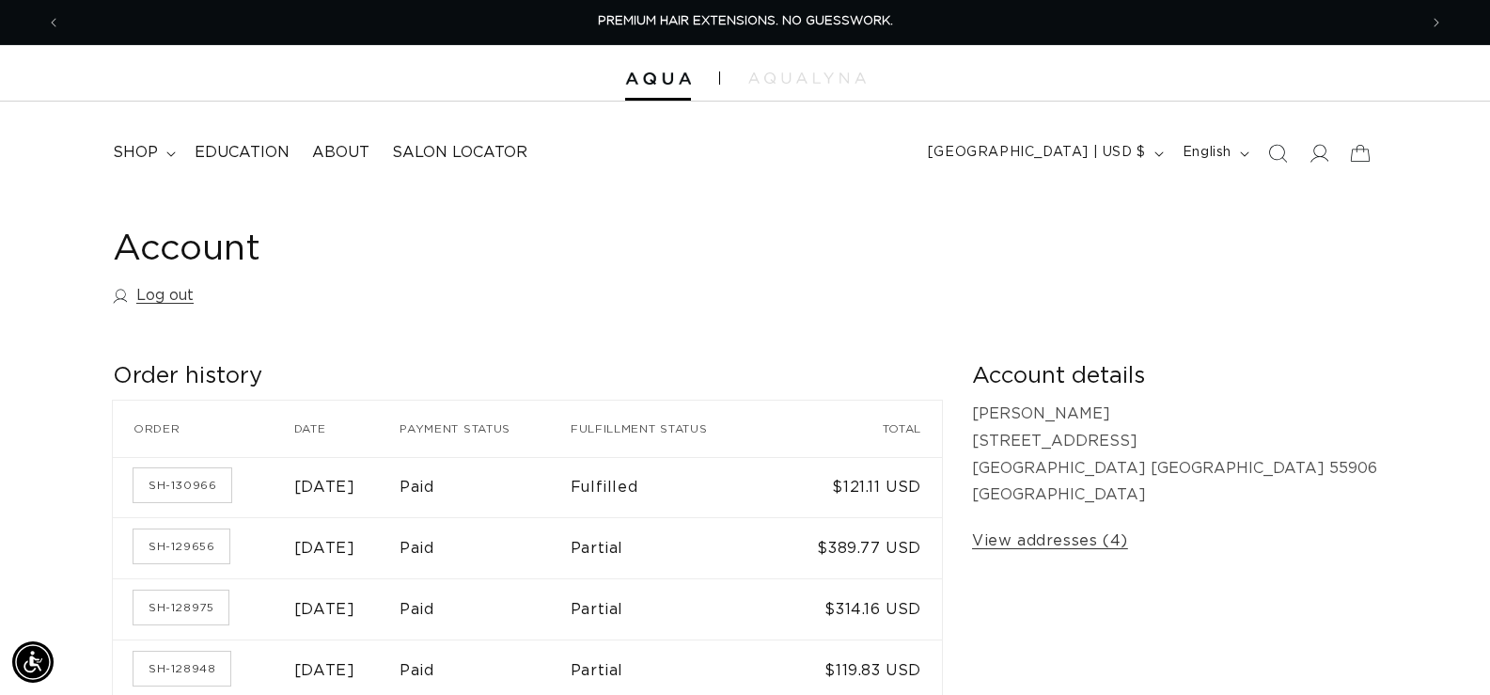 Image resolution: width=1490 pixels, height=695 pixels. Describe the element at coordinates (527, 376) in the screenshot. I see `h2: Order history` at that location.